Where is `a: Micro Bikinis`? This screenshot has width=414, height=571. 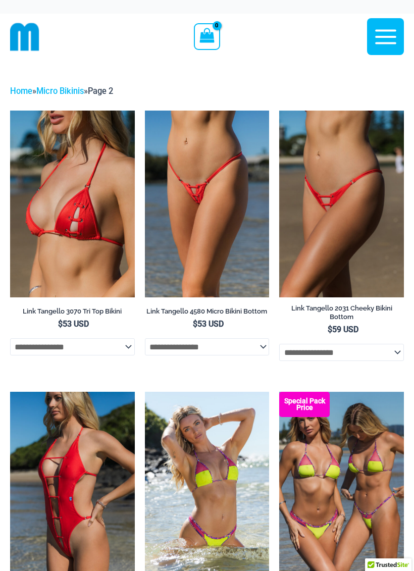 a: Micro Bikinis is located at coordinates (60, 91).